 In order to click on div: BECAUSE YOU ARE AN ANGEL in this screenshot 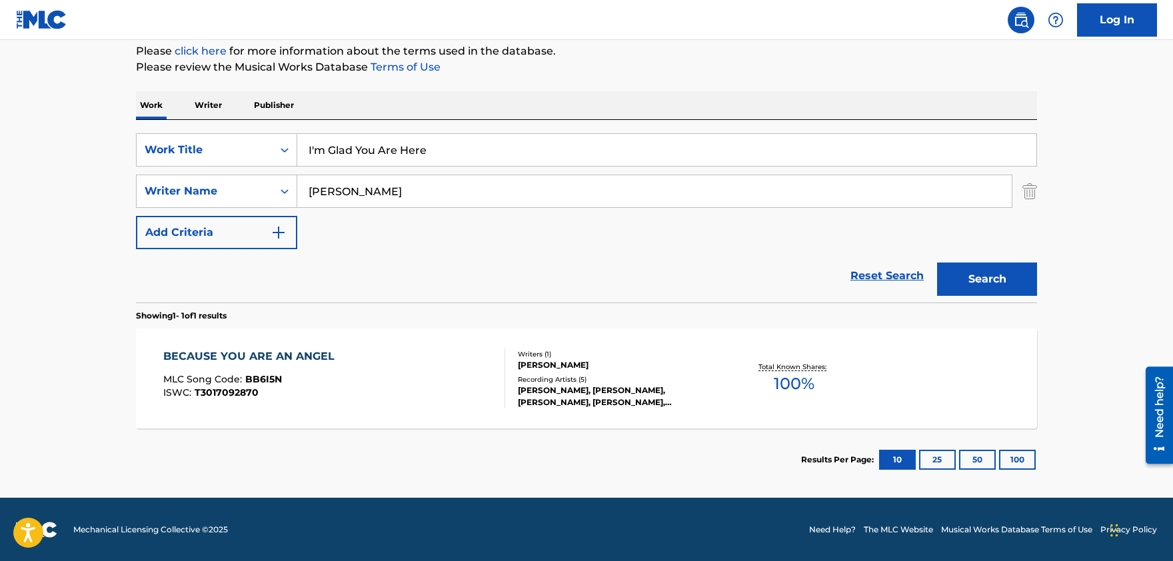, I will do `click(252, 357)`.